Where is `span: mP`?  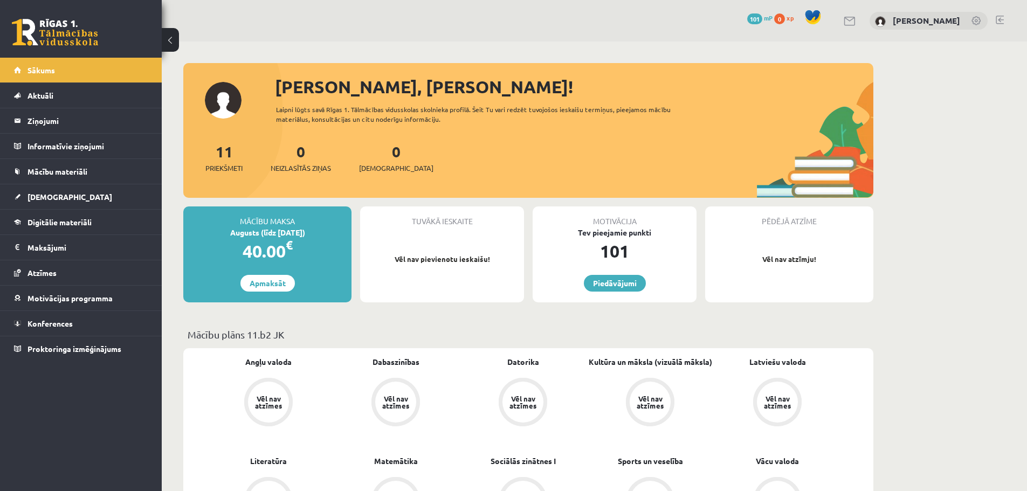 span: mP is located at coordinates (769, 18).